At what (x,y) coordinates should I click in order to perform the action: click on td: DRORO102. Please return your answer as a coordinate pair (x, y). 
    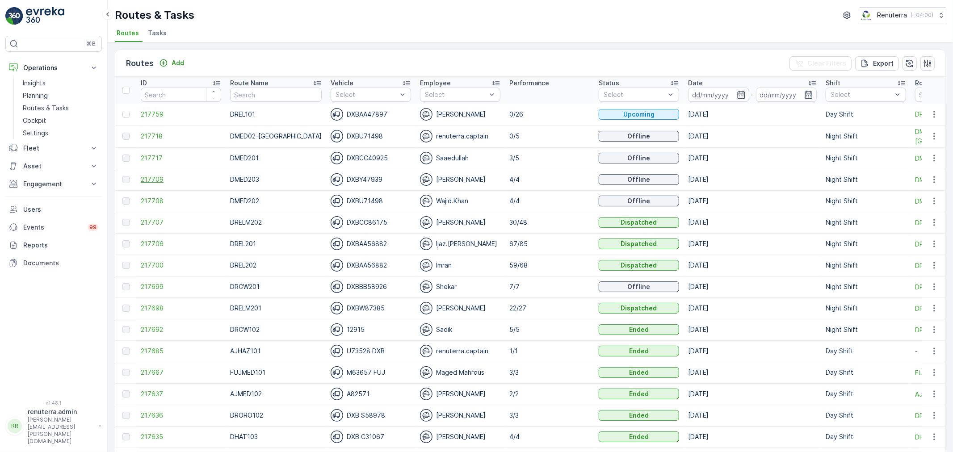
    Looking at the image, I should click on (276, 415).